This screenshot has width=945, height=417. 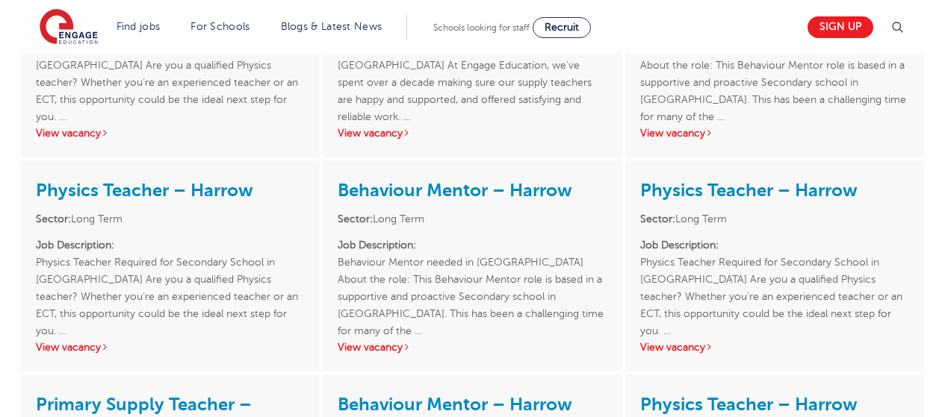 I want to click on span: Schools looking for staff, so click(x=481, y=28).